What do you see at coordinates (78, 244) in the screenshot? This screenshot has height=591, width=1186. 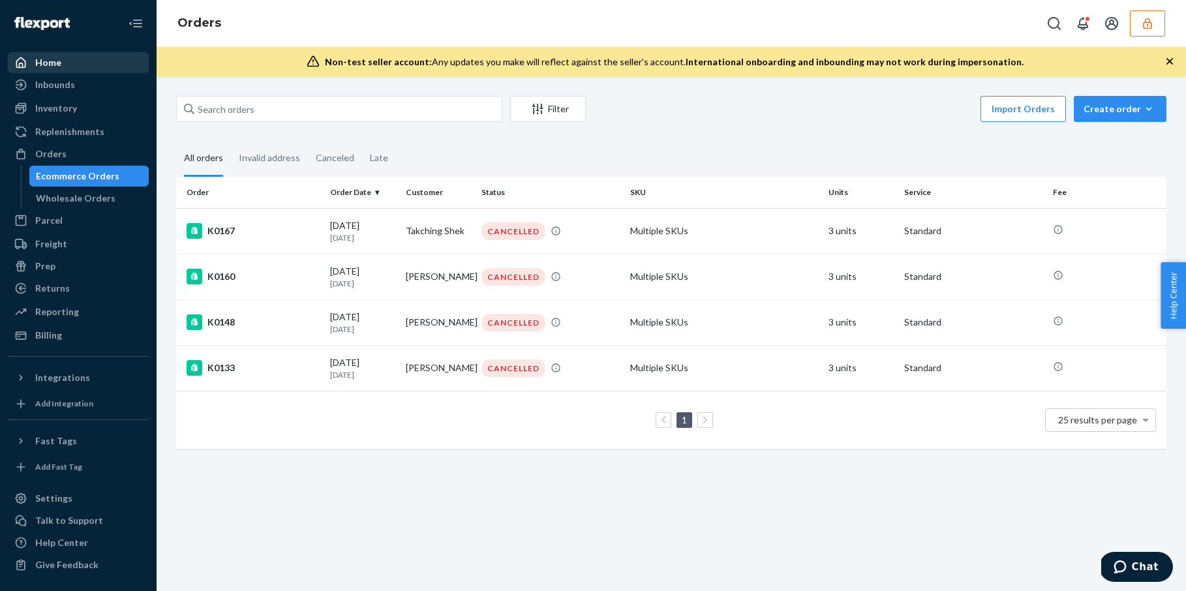 I see `a: Freight` at bounding box center [78, 244].